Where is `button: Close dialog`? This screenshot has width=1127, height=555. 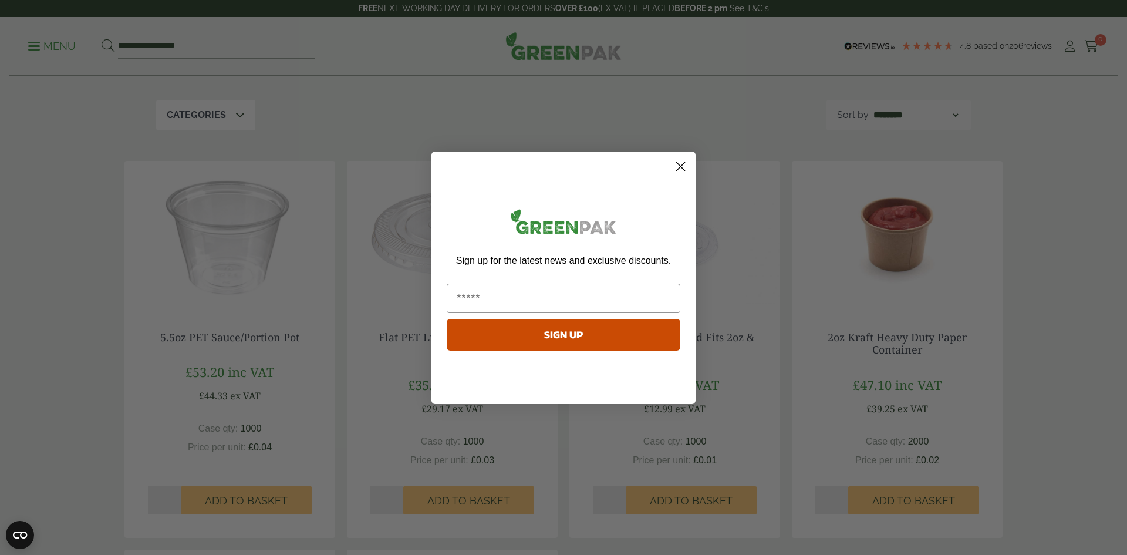
button: Close dialog is located at coordinates (680, 166).